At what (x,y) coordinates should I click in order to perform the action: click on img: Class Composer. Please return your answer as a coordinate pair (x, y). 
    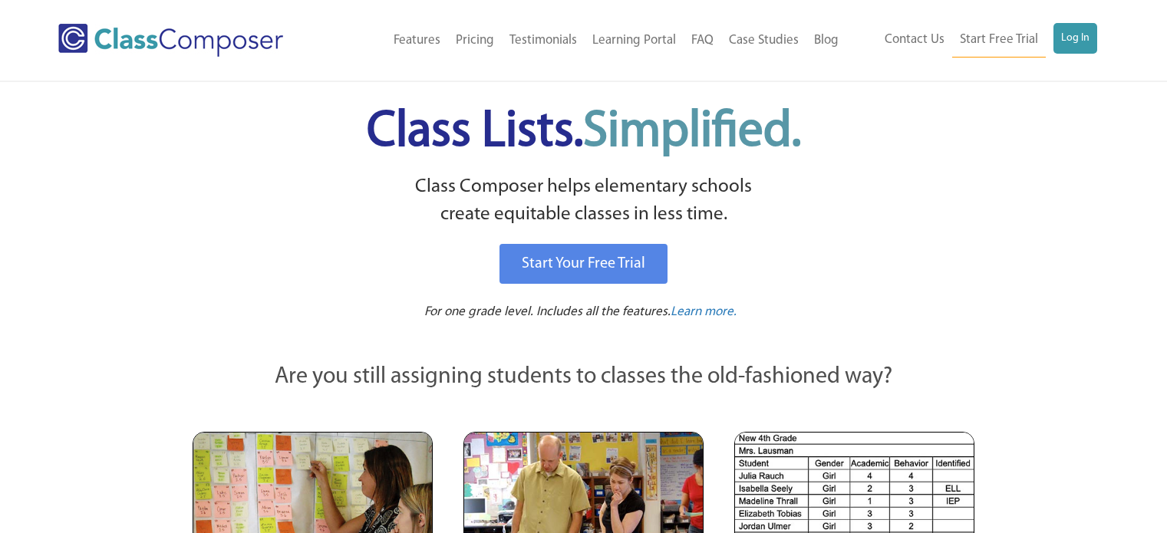
    Looking at the image, I should click on (170, 40).